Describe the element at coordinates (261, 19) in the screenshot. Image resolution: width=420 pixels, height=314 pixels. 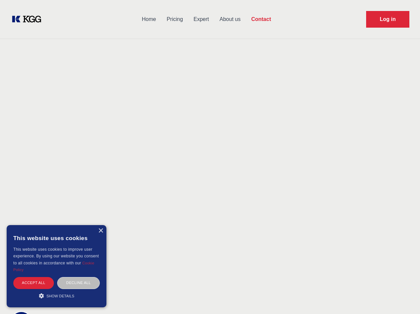
I see `a: Contact` at that location.